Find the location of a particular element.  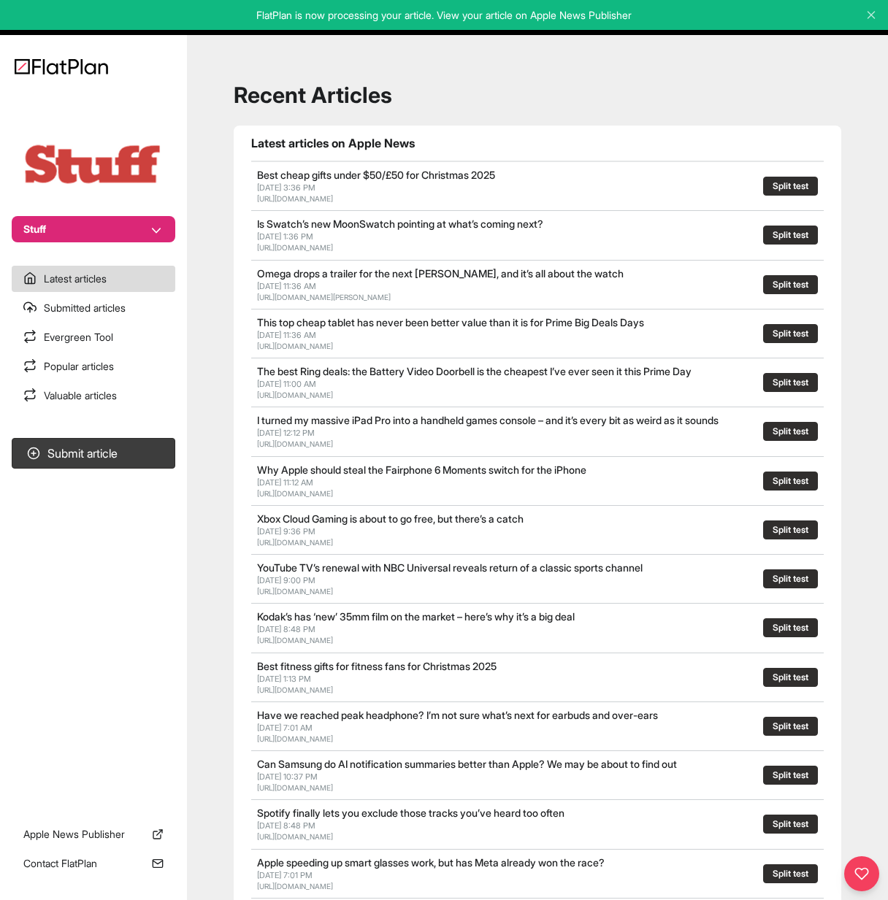

a: YouTube TV’s renewal with NBC Universal reveals return of a classic sports channel is located at coordinates (450, 567).